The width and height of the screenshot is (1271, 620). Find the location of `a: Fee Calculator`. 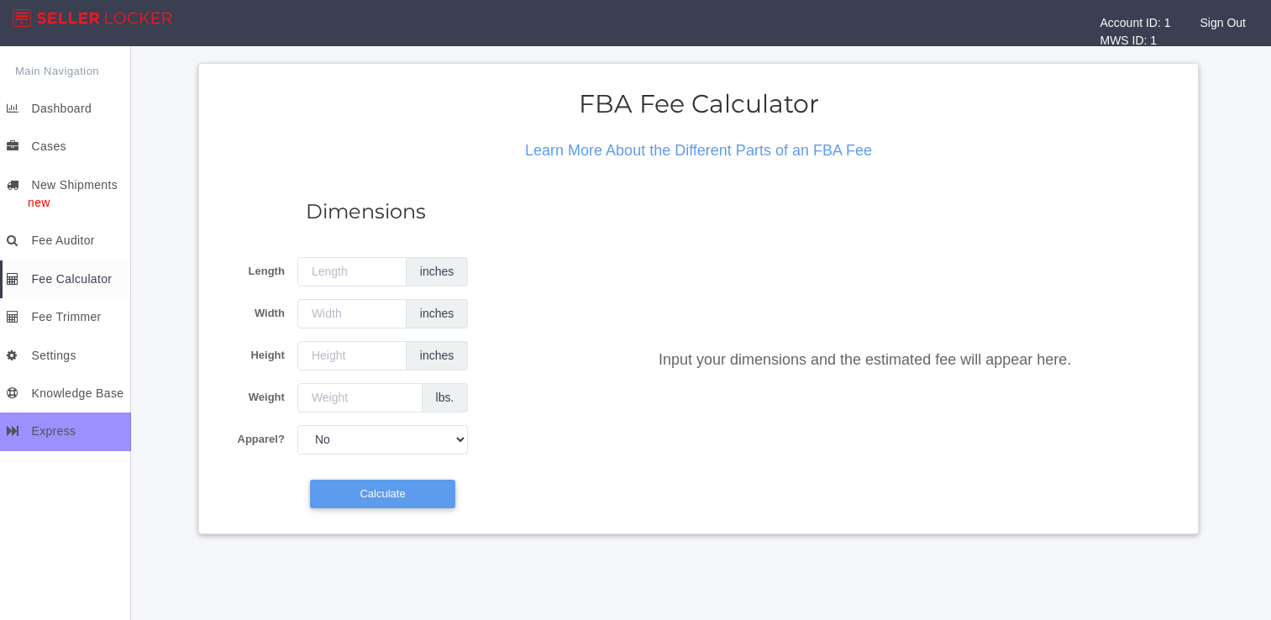

a: Fee Calculator is located at coordinates (66, 279).